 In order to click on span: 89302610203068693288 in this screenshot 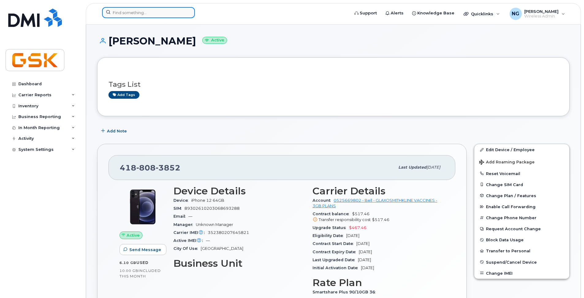, I will do `click(212, 208)`.